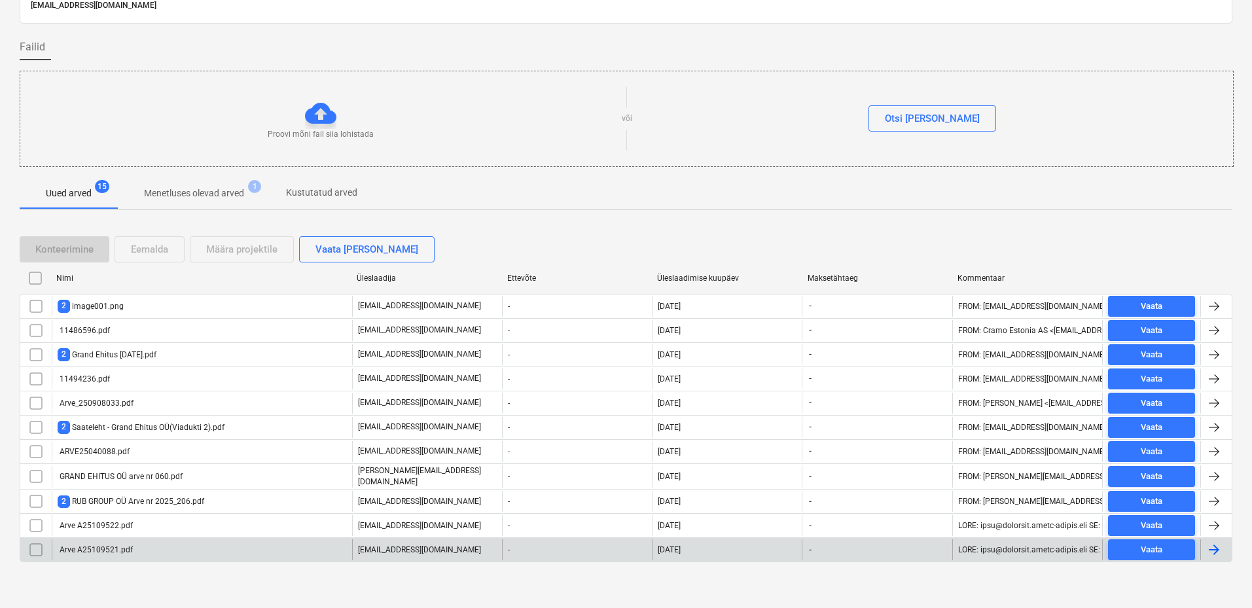 Image resolution: width=1252 pixels, height=608 pixels. I want to click on div: Arve_250908033.pdf, so click(96, 403).